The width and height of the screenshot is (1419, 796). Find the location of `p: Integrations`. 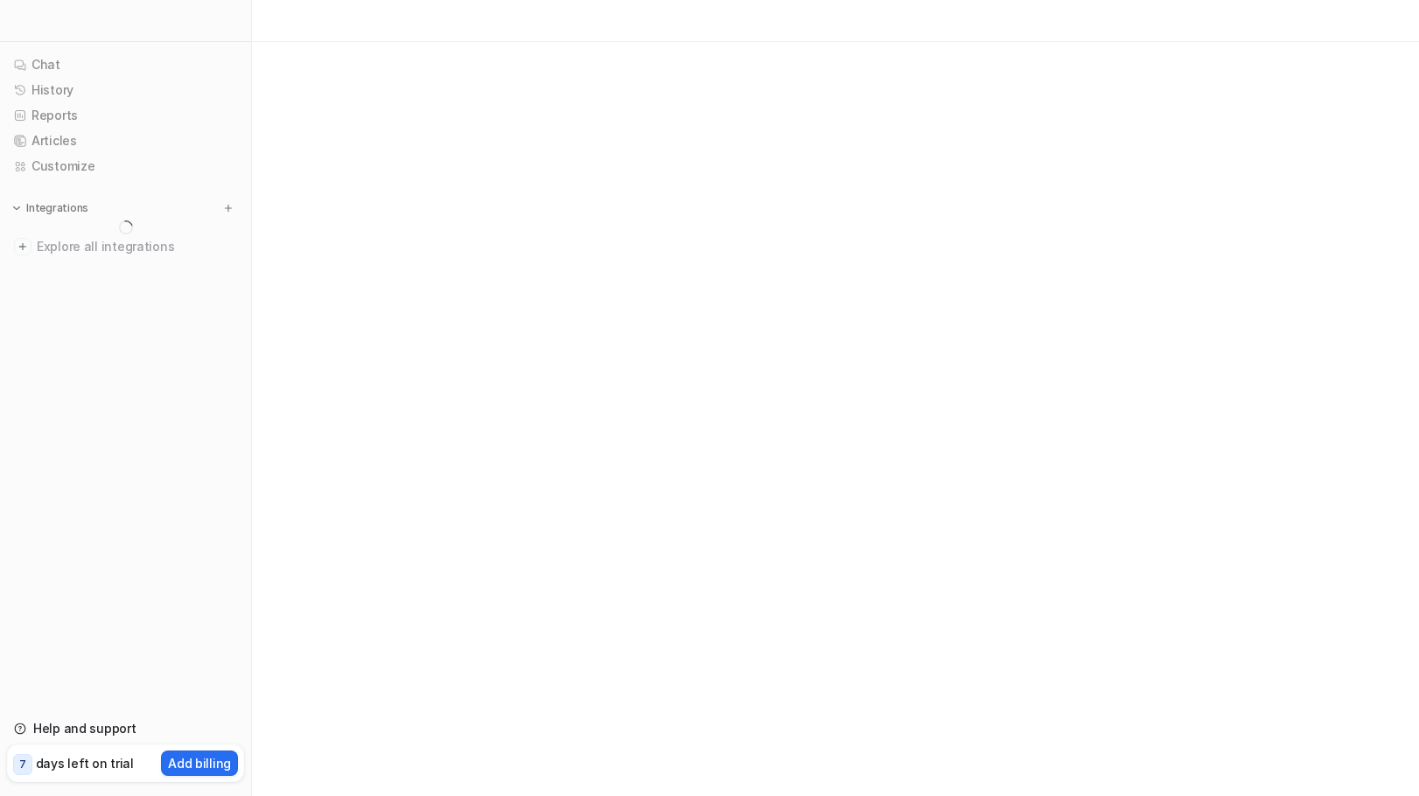

p: Integrations is located at coordinates (57, 208).